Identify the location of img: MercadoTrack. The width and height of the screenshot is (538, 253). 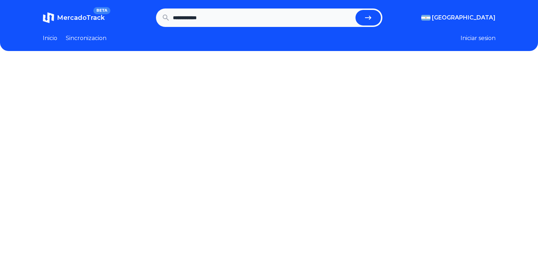
(48, 18).